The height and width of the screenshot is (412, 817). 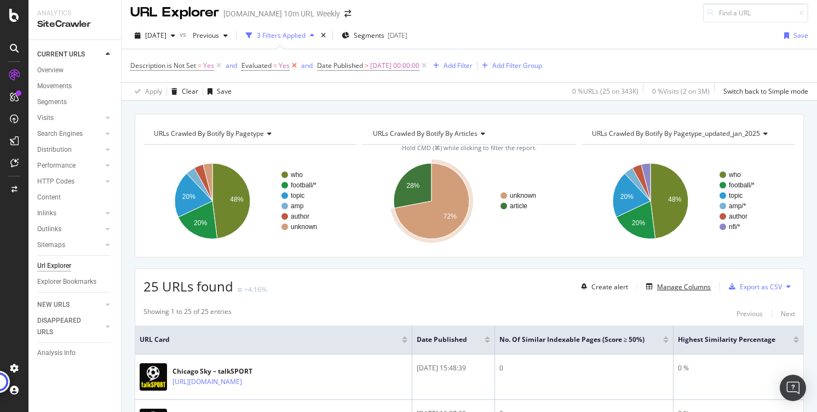 What do you see at coordinates (50, 70) in the screenshot?
I see `div: Overview` at bounding box center [50, 70].